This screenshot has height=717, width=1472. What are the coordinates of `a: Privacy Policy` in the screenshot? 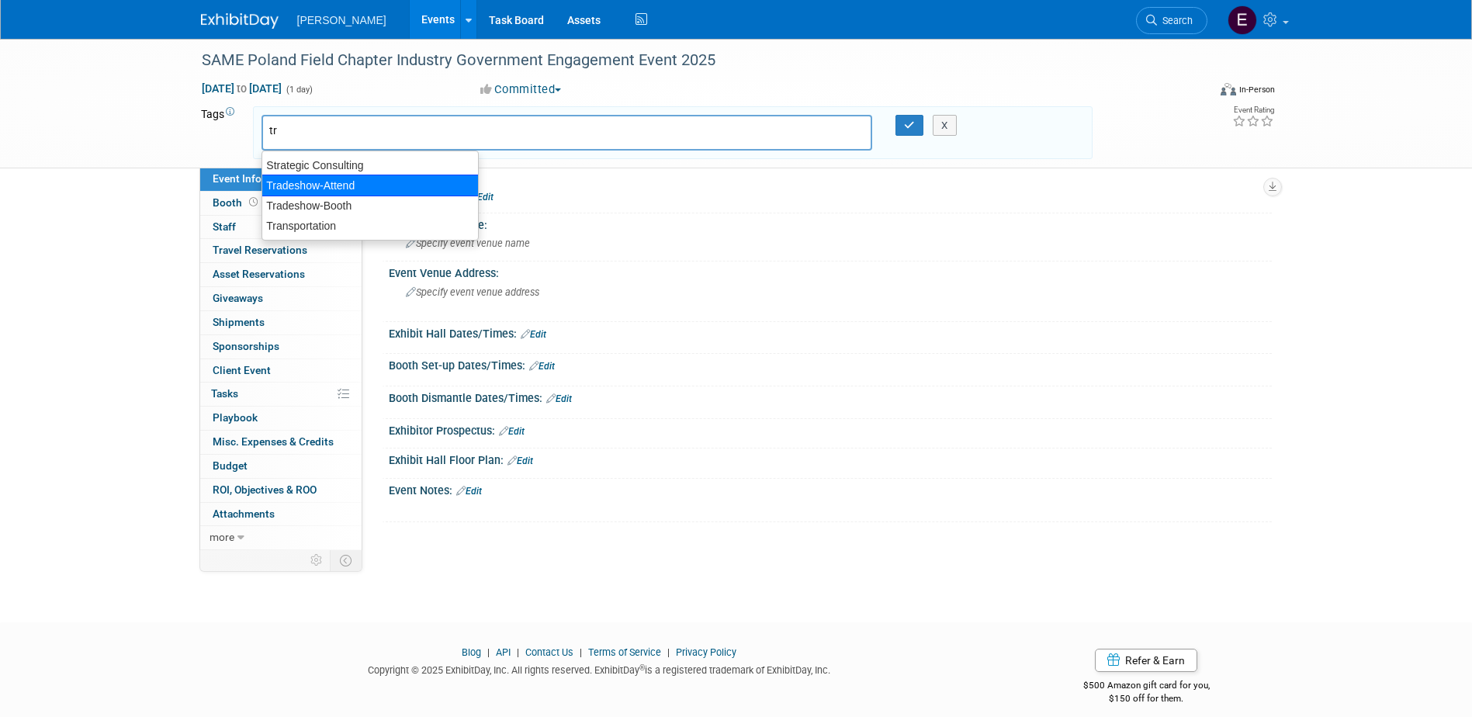 It's located at (706, 652).